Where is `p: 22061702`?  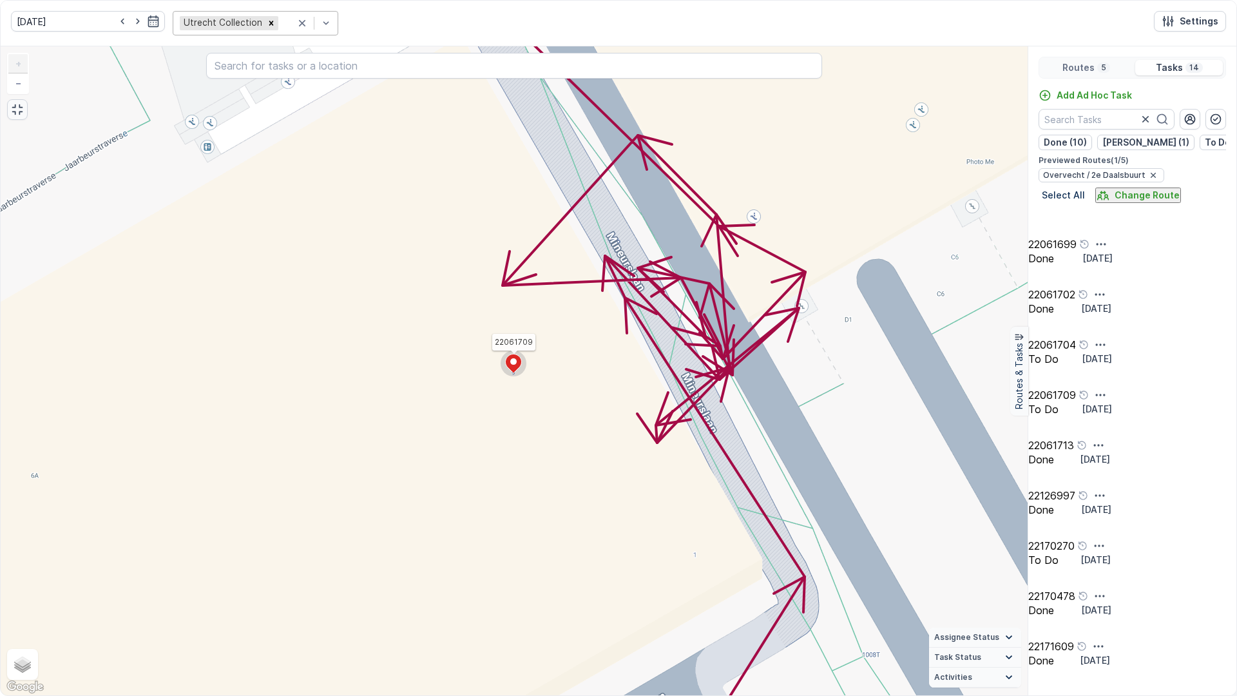
p: 22061702 is located at coordinates (1051, 294).